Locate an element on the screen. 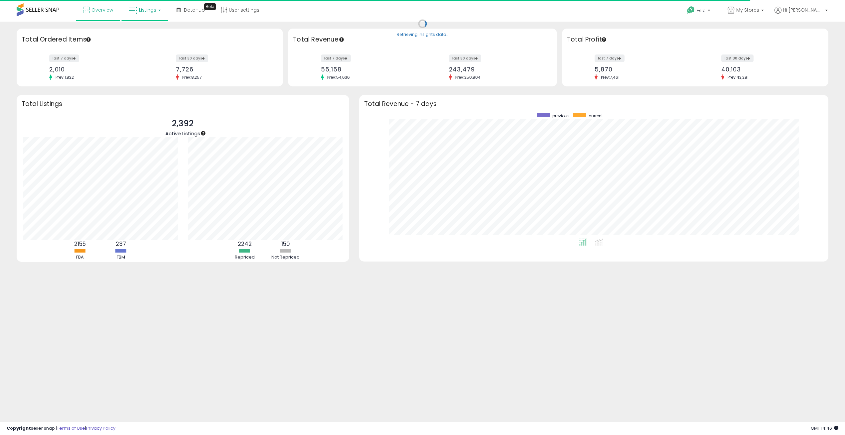  div: Not Repriced is located at coordinates (286, 257).